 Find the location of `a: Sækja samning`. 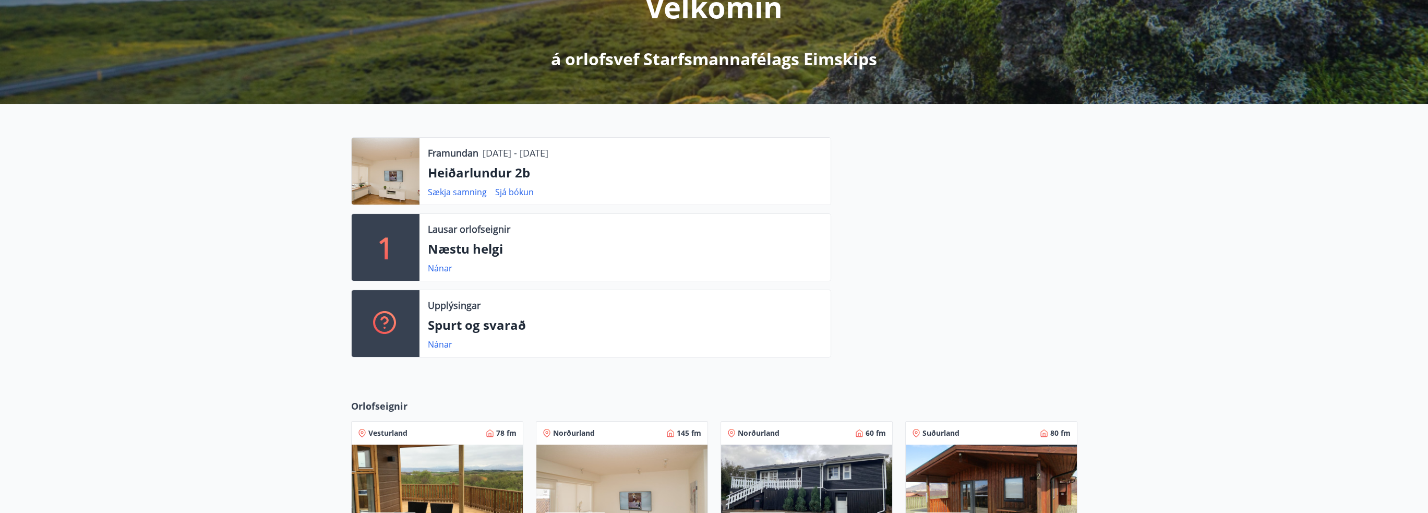

a: Sækja samning is located at coordinates (457, 192).